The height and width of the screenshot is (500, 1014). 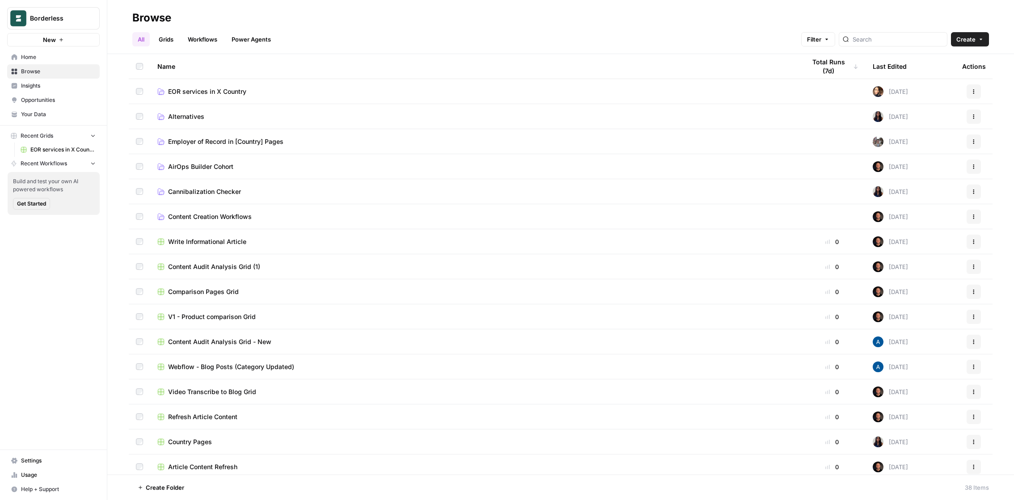 What do you see at coordinates (474, 142) in the screenshot?
I see `a: Employer of Record in [Country] Pages` at bounding box center [474, 142].